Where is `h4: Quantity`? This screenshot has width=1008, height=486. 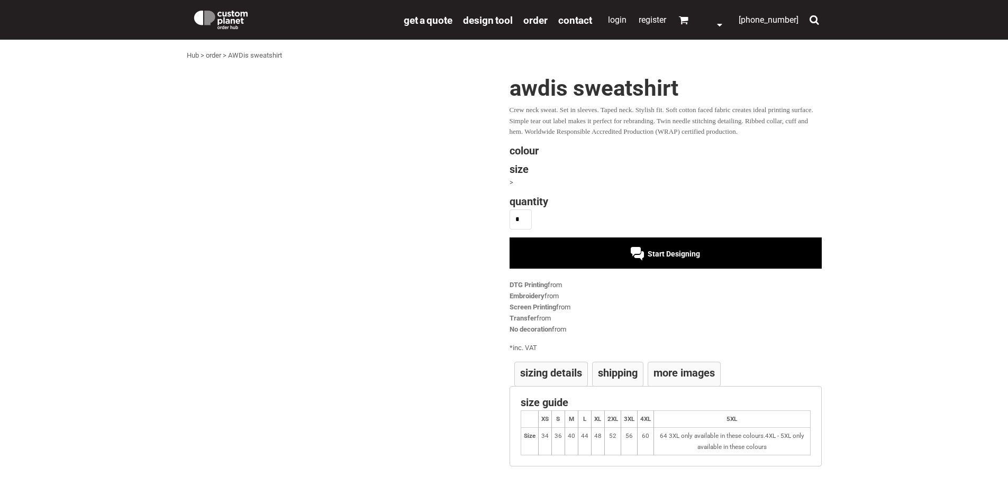 h4: Quantity is located at coordinates (666, 202).